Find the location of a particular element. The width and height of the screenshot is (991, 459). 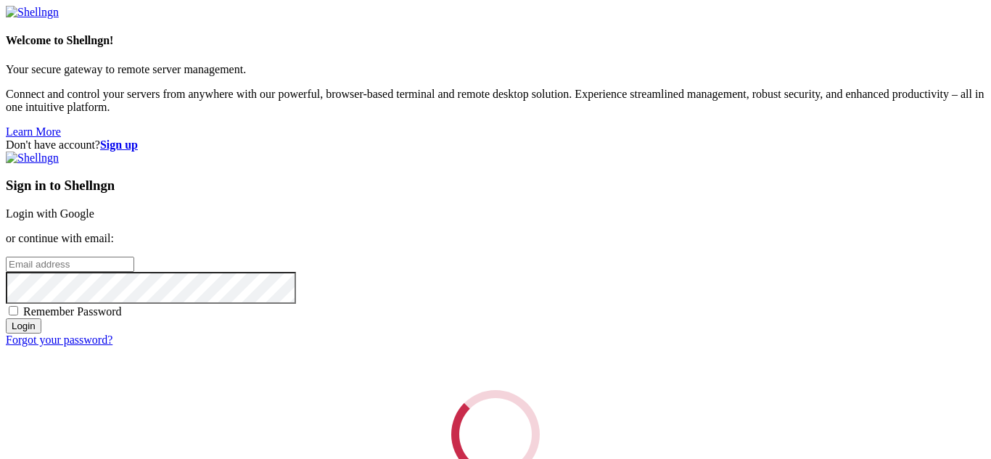

a: Sign up is located at coordinates (119, 144).